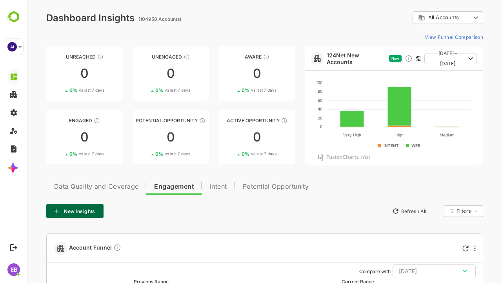 This screenshot has width=502, height=283. Describe the element at coordinates (57, 73) in the screenshot. I see `a: UnreachedThese accounts have not been engaged with for a defined time period00%vs last 7 days` at that location.